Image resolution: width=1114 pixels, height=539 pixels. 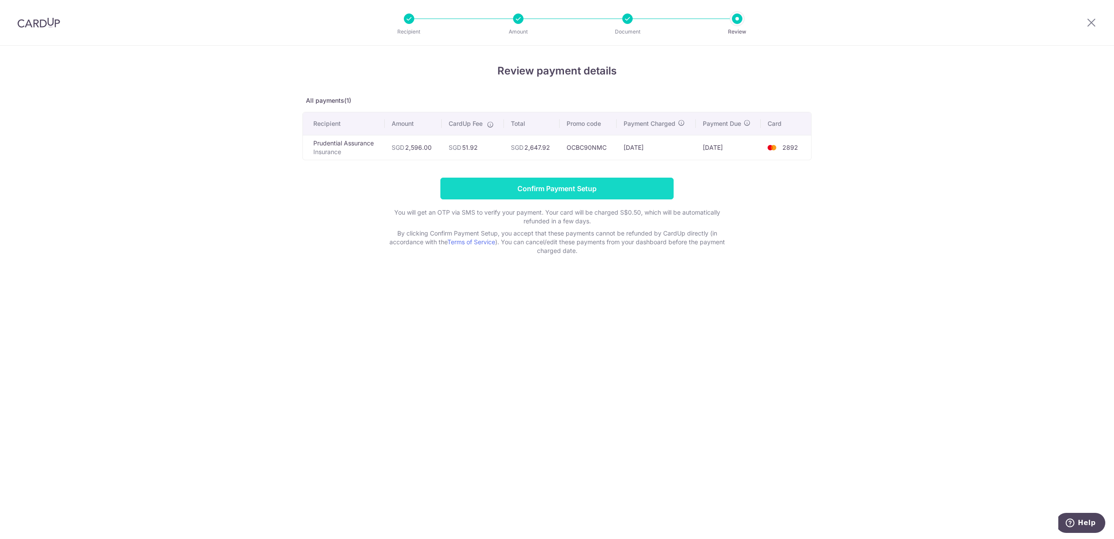 I want to click on td: OCBC90NMC, so click(x=588, y=147).